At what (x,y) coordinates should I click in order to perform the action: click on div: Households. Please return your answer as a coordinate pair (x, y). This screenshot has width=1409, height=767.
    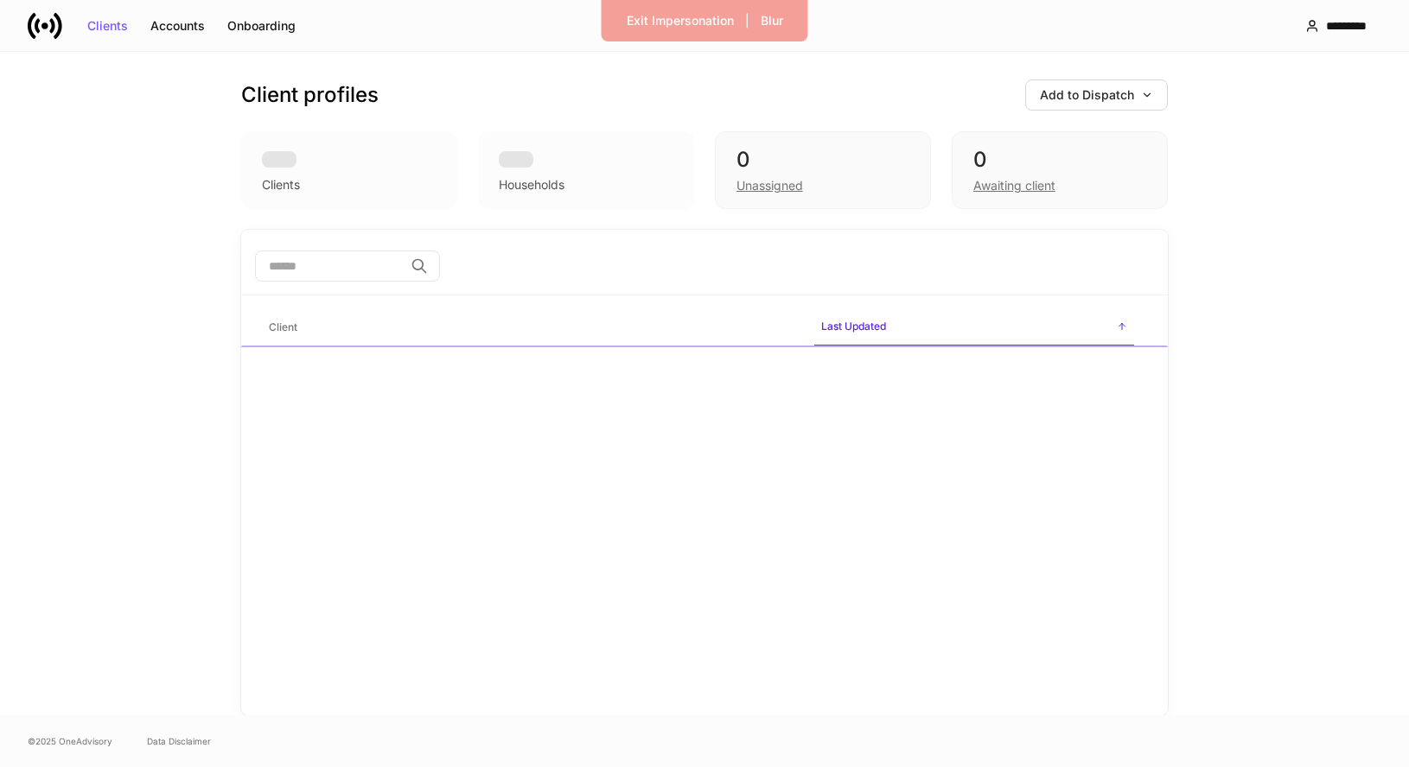
    Looking at the image, I should click on (531, 185).